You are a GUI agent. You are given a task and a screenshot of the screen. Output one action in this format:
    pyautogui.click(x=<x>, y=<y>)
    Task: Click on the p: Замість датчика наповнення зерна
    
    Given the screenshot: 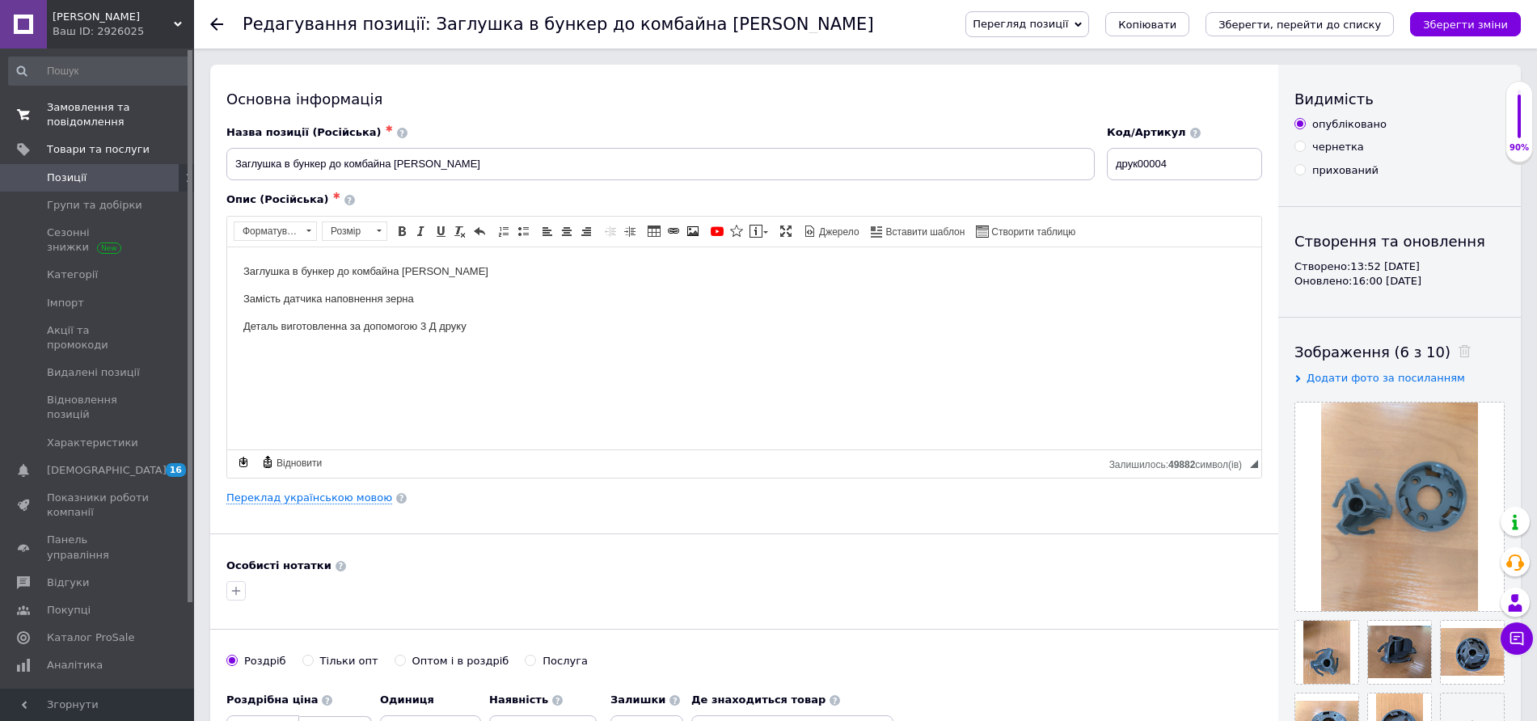 What is the action you would take?
    pyautogui.click(x=517, y=52)
    